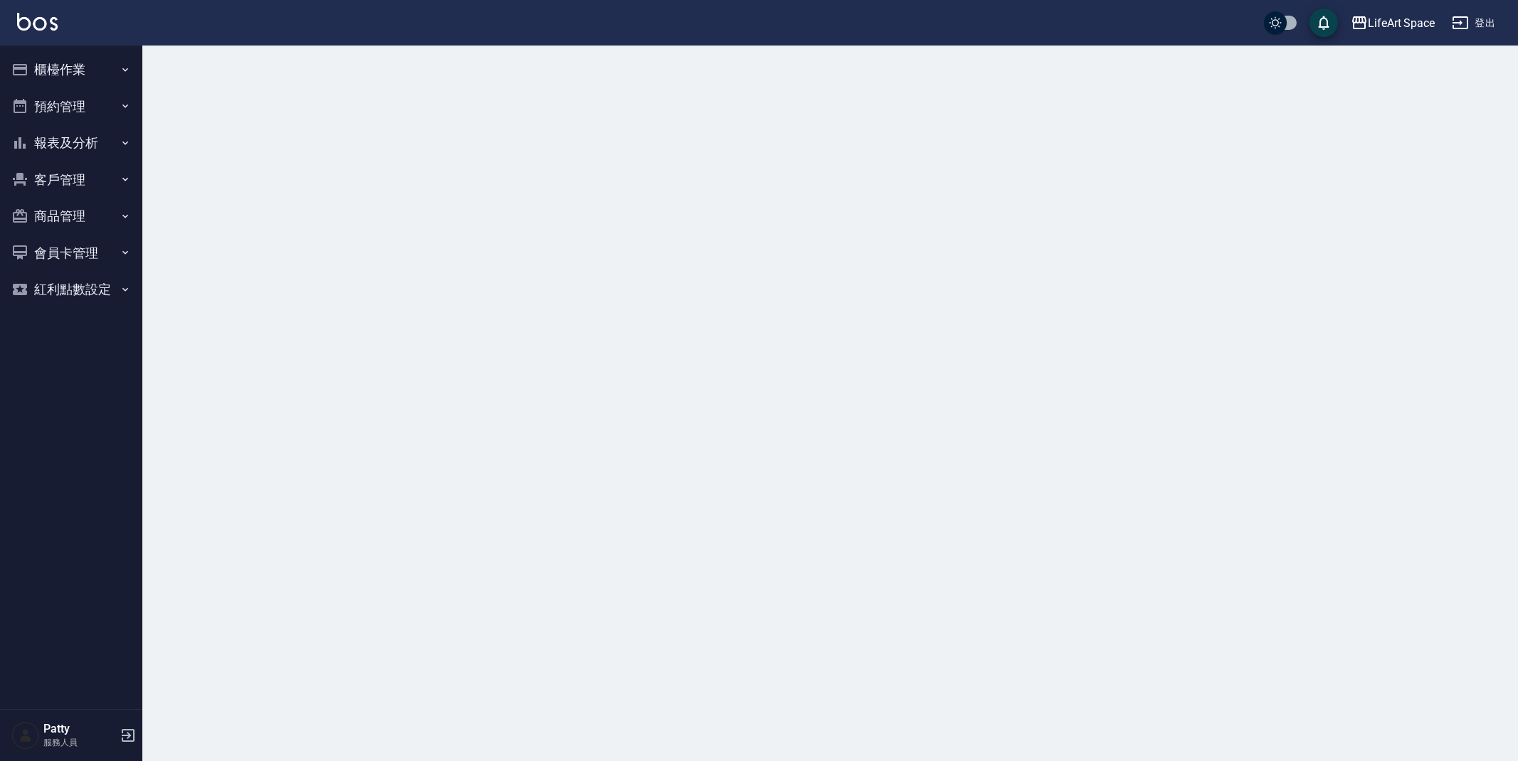 This screenshot has height=761, width=1518. Describe the element at coordinates (71, 290) in the screenshot. I see `button: 紅利點數設定` at that location.